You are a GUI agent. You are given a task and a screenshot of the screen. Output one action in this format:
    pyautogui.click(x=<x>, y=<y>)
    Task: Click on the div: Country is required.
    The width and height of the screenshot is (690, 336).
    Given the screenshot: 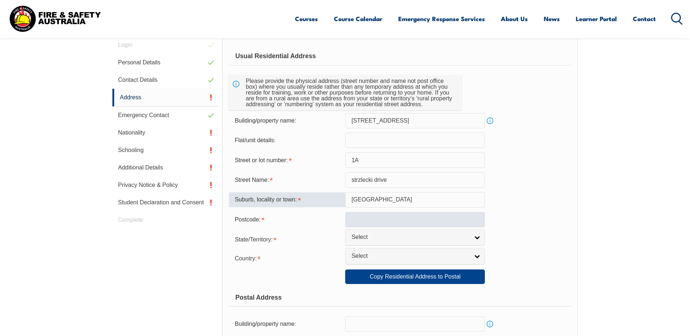 What is the action you would take?
    pyautogui.click(x=287, y=258)
    